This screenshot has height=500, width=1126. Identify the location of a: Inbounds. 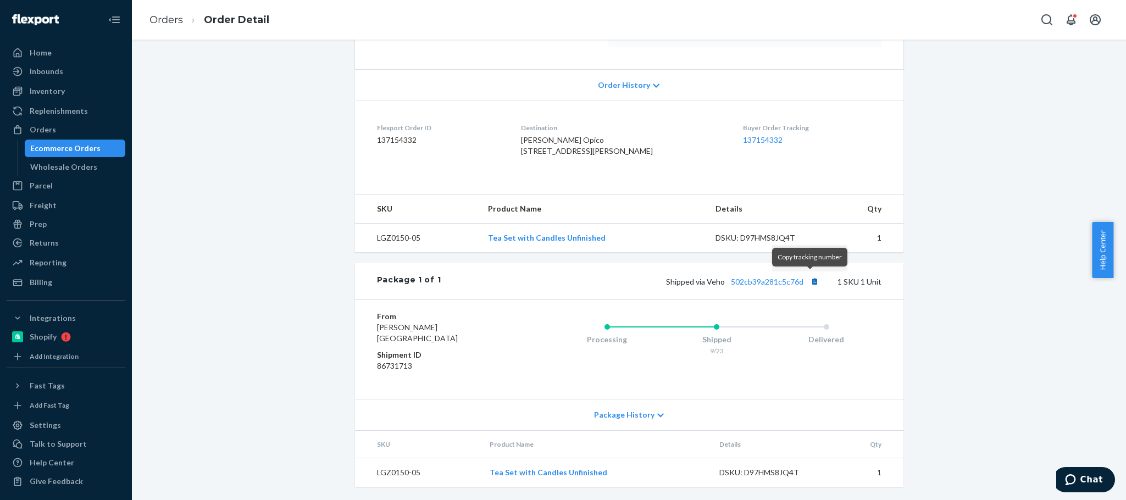
(66, 71).